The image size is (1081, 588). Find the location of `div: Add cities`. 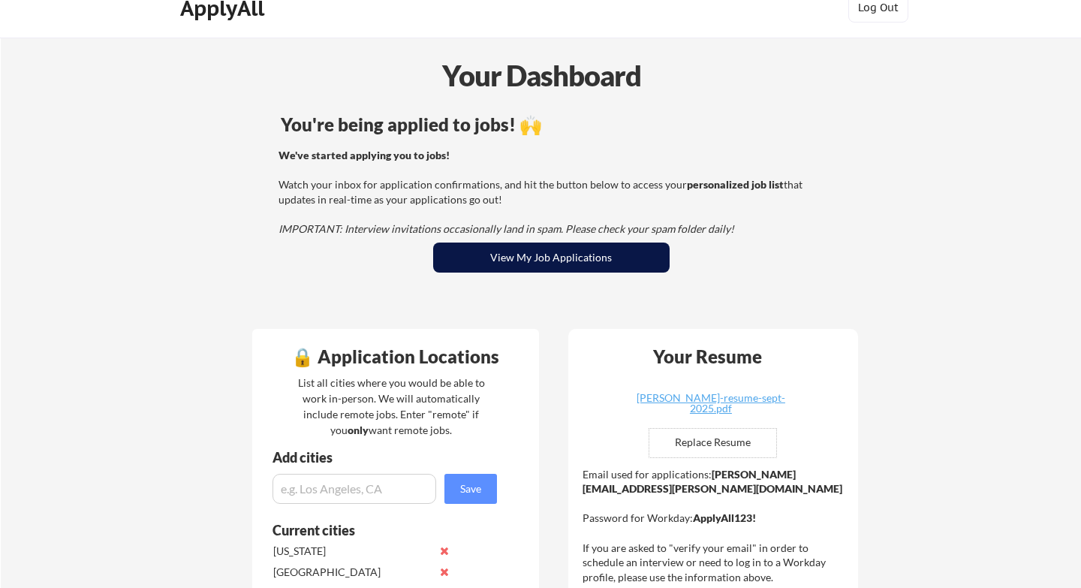

div: Add cities is located at coordinates (386, 457).